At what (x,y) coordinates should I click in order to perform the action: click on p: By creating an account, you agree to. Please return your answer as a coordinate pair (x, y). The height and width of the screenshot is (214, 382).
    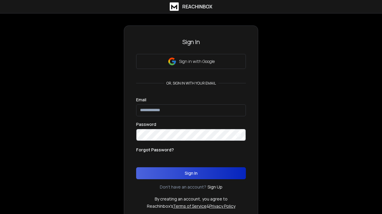
    Looking at the image, I should click on (191, 199).